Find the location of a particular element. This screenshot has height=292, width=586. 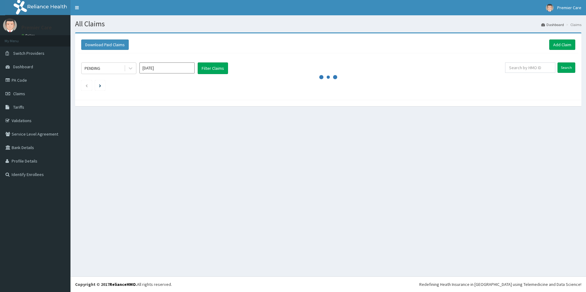

a: Online is located at coordinates (29, 36).